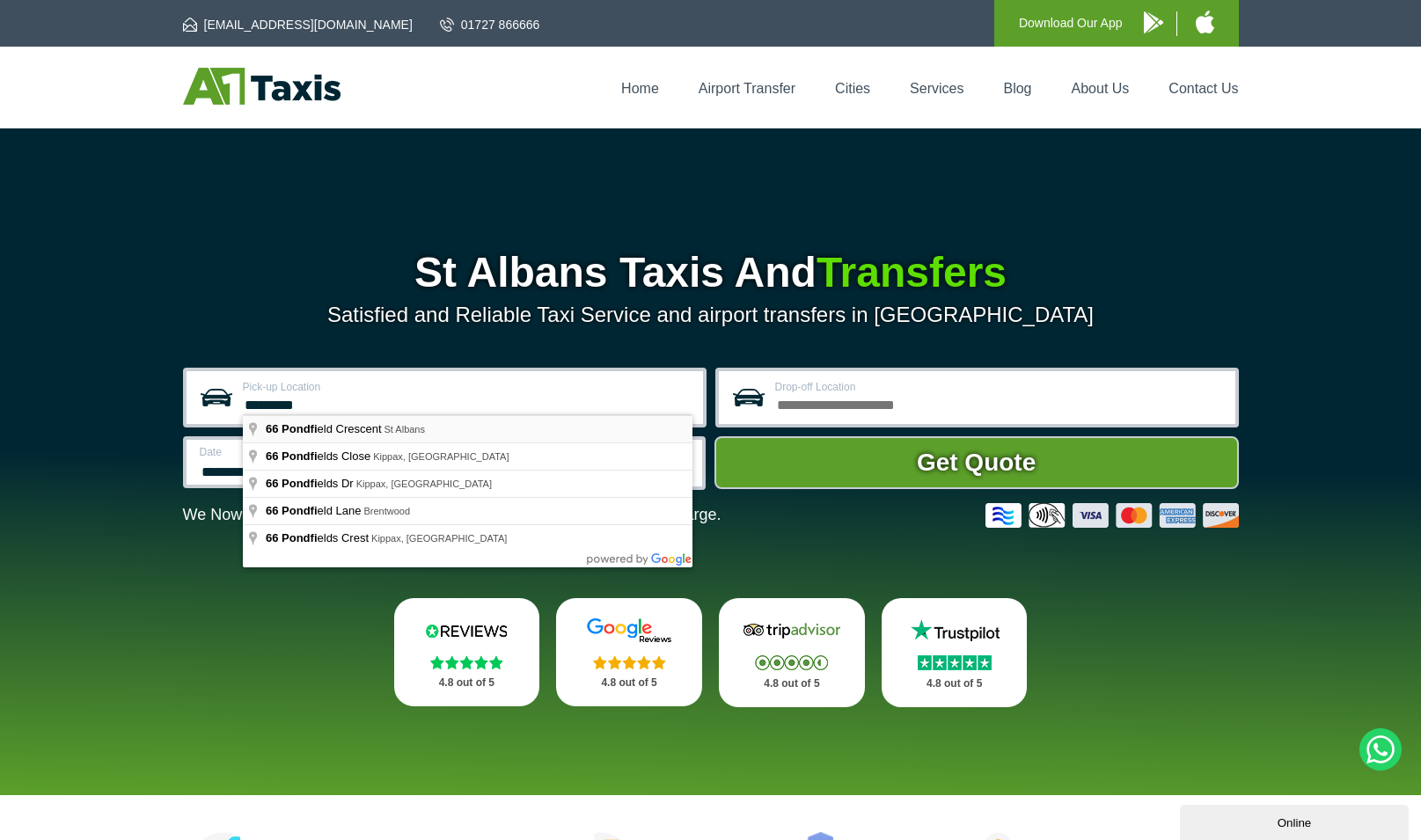  What do you see at coordinates (490, 25) in the screenshot?
I see `a: 01727 866666` at bounding box center [490, 25].